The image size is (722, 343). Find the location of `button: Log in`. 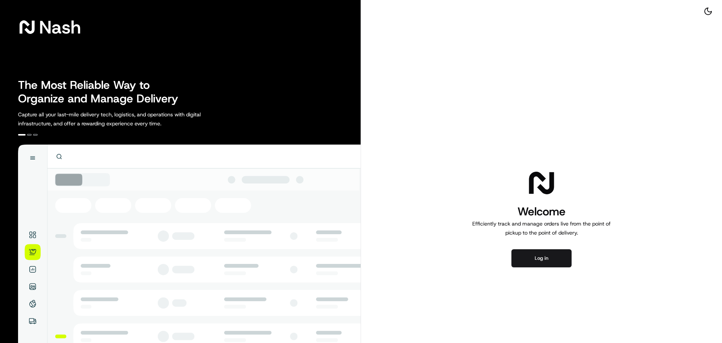

button: Log in is located at coordinates (542, 258).